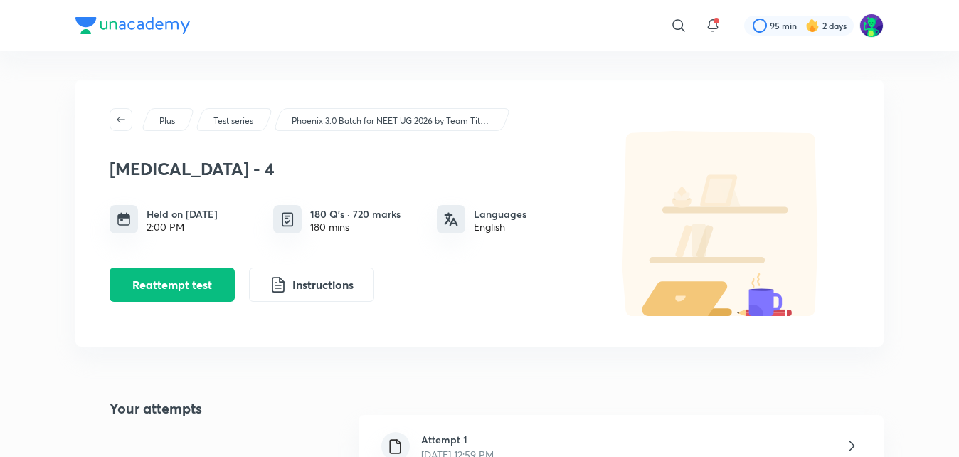 The image size is (959, 457). Describe the element at coordinates (311, 284) in the screenshot. I see `button: Instructions` at that location.